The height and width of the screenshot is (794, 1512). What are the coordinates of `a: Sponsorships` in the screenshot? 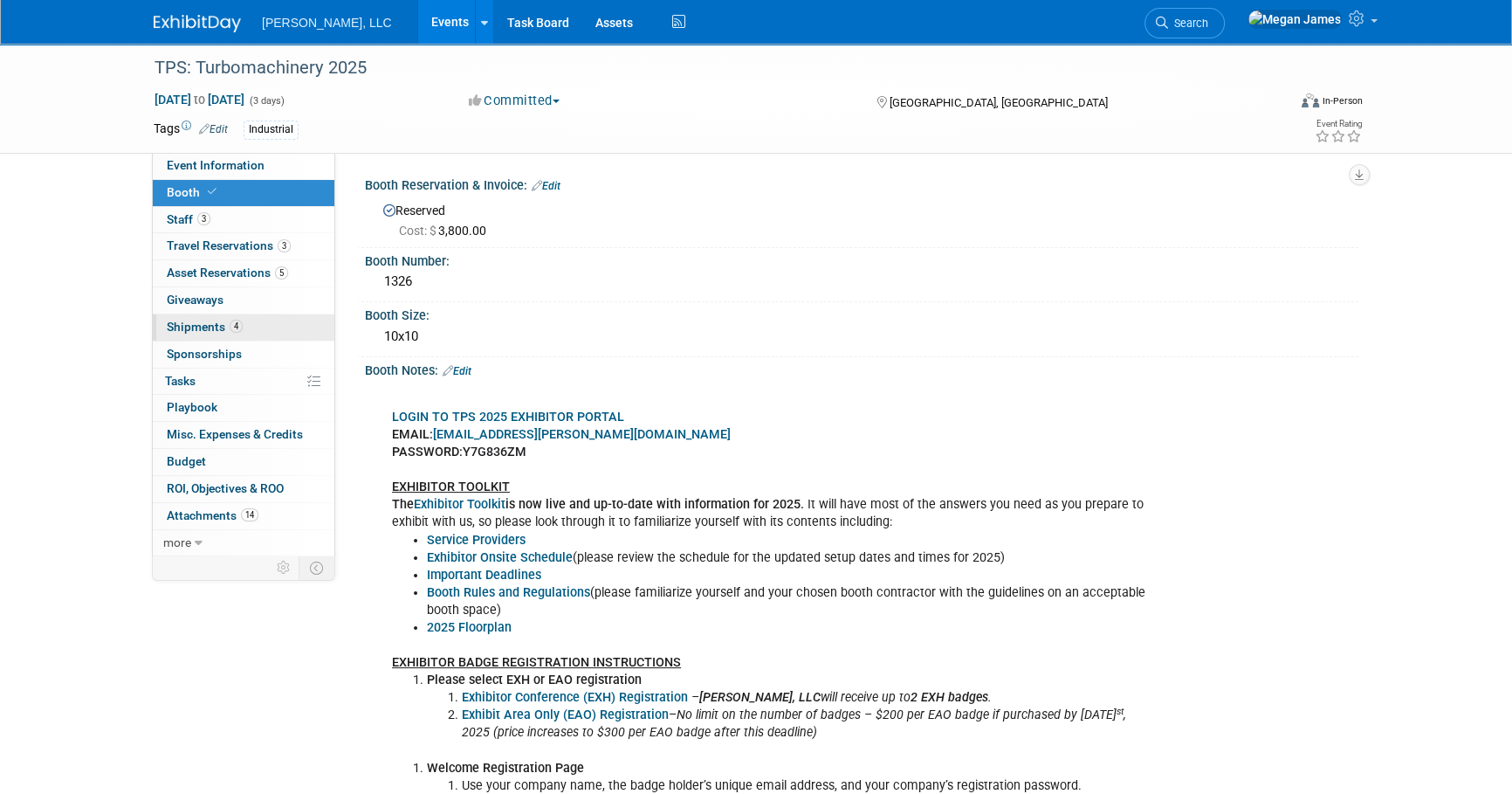 It's located at (244, 355).